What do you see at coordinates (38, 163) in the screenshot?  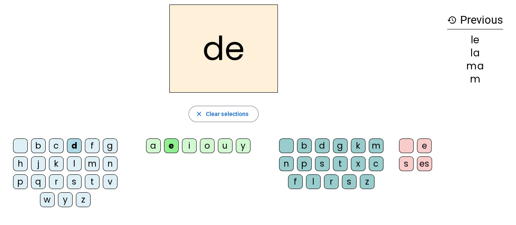 I see `div: j` at bounding box center [38, 163].